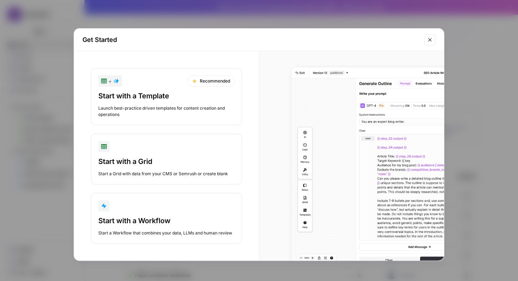 The width and height of the screenshot is (518, 281). What do you see at coordinates (166, 96) in the screenshot?
I see `div: Start with a Template` at bounding box center [166, 96].